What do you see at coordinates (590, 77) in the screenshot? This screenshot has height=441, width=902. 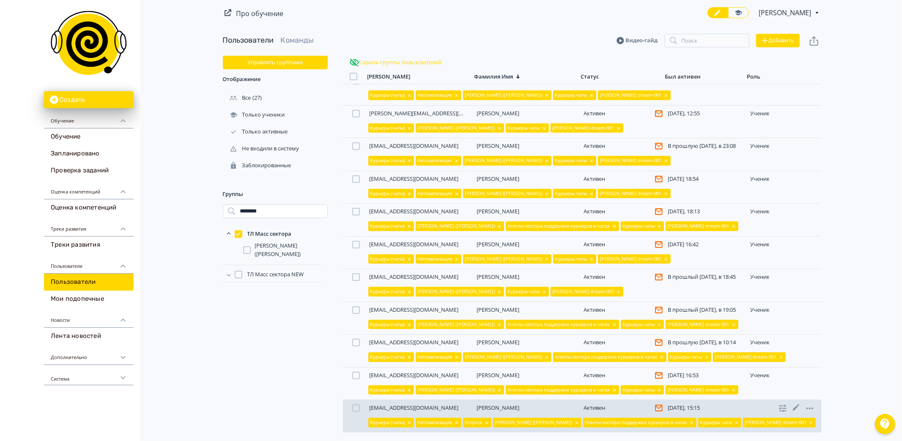 I see `div: Статус` at bounding box center [590, 77].